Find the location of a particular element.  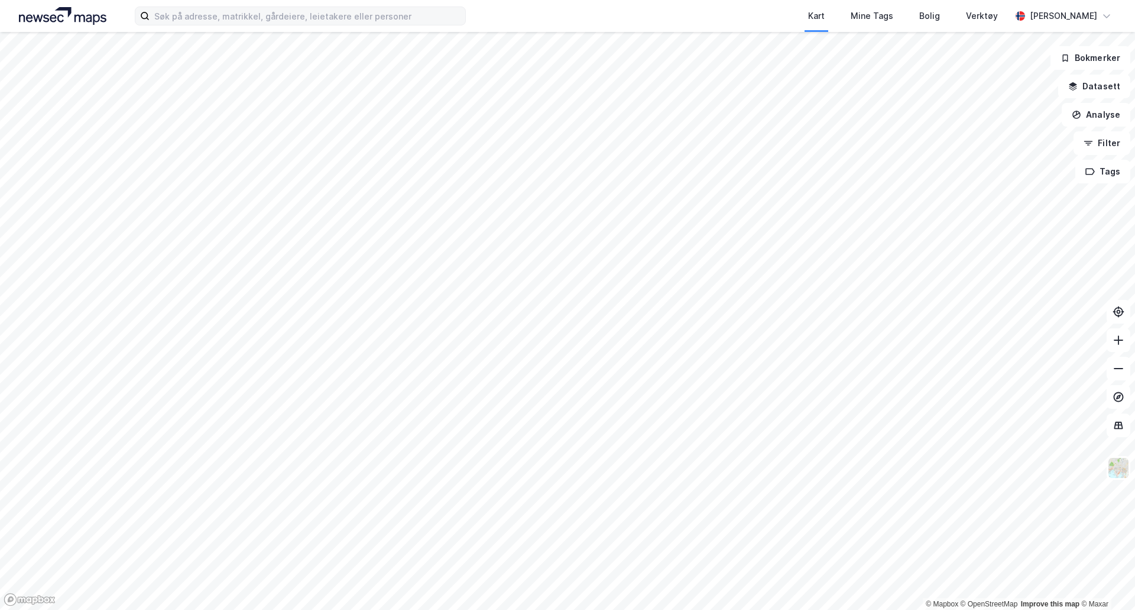

div: Kontrollprogram for chat is located at coordinates (1106, 581).